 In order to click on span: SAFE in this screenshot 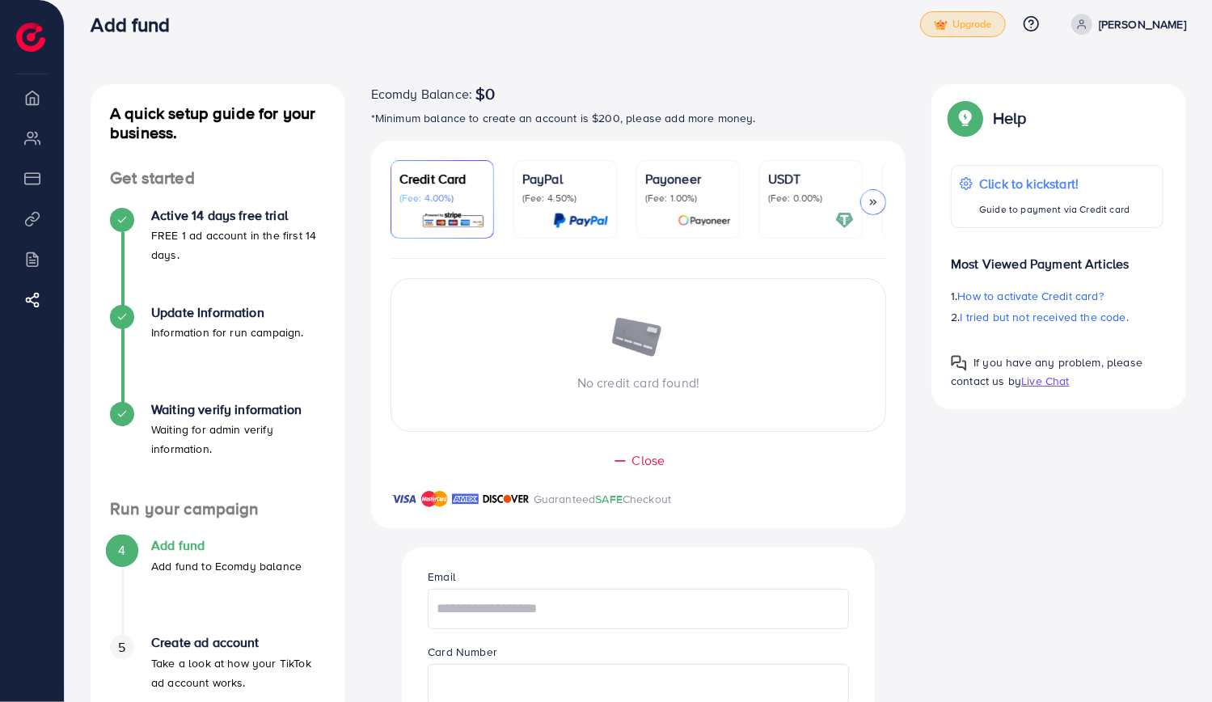, I will do `click(609, 499)`.